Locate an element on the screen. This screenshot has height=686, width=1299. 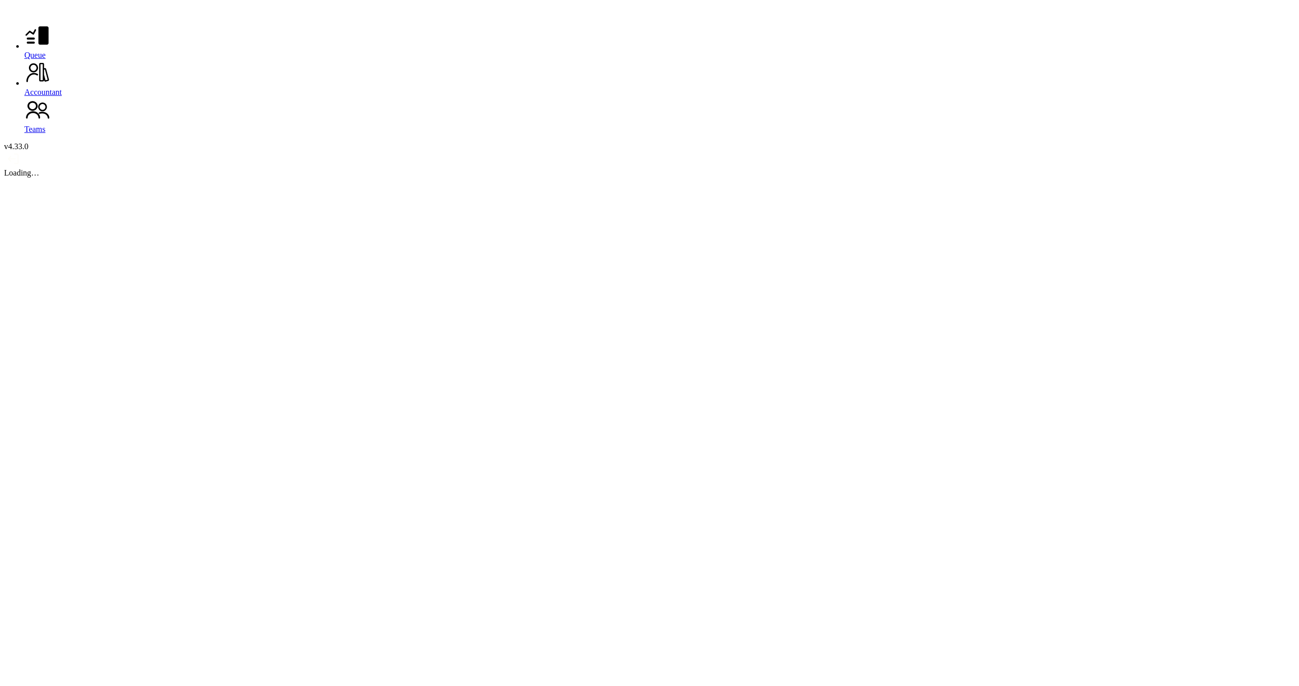
a: Accountant is located at coordinates (660, 78).